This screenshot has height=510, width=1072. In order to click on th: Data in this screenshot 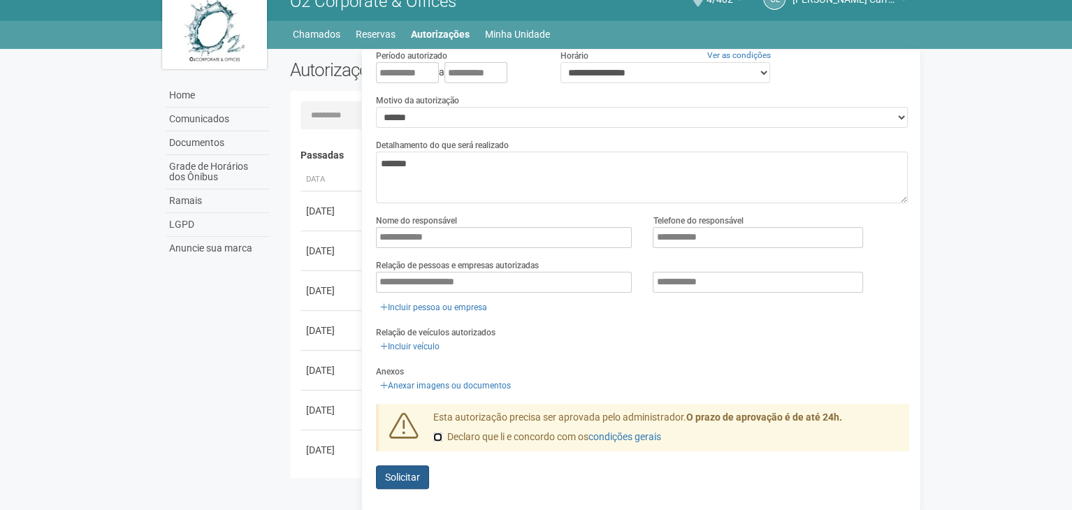, I will do `click(332, 180)`.